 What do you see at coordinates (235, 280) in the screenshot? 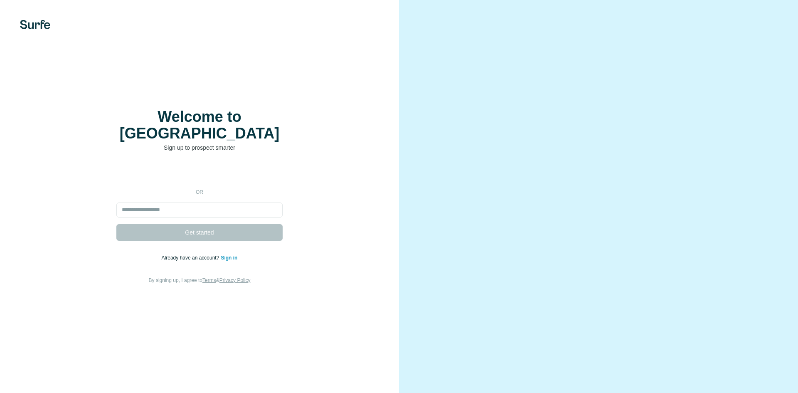
I see `a: Privacy Policy` at bounding box center [235, 280].